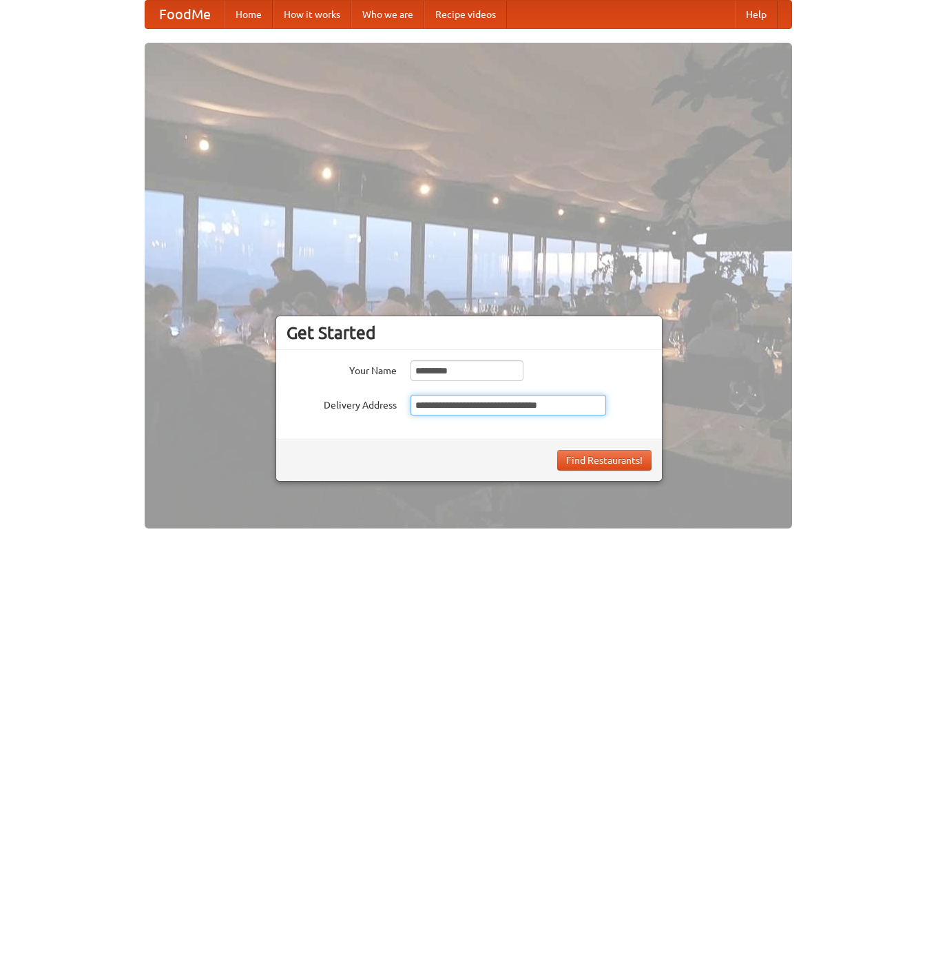  I want to click on a: FoodMe, so click(185, 14).